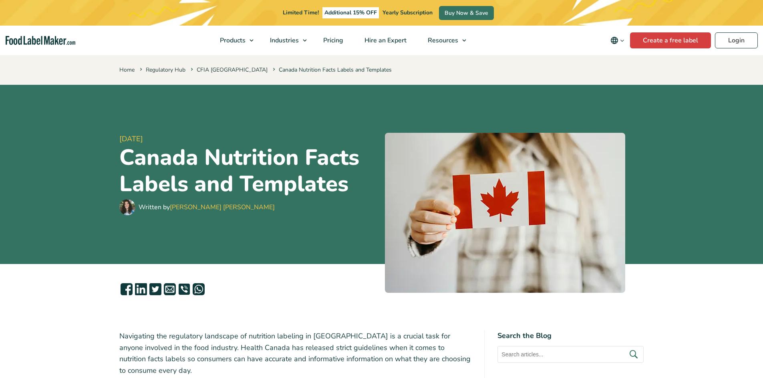 This screenshot has height=378, width=763. What do you see at coordinates (331, 70) in the screenshot?
I see `span: Canada Nutrition Facts Labels and Templates` at bounding box center [331, 70].